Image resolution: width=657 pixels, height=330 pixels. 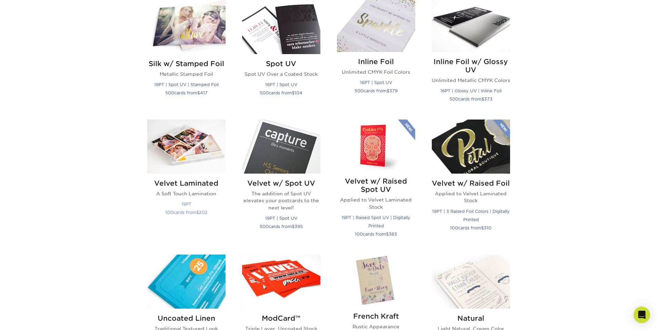 What do you see at coordinates (376, 145) in the screenshot?
I see `img: Velvet w/ Raised Spot UV Postcards` at bounding box center [376, 145].